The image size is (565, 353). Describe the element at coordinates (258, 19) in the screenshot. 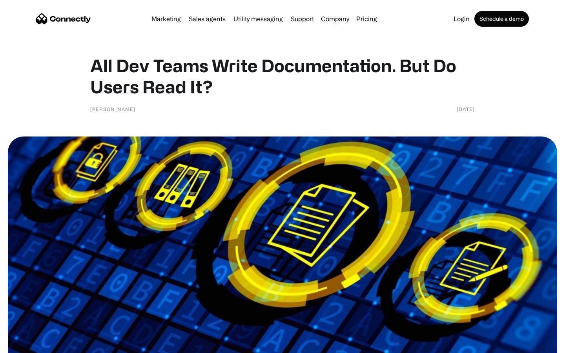

I see `a: Utility messaging` at that location.